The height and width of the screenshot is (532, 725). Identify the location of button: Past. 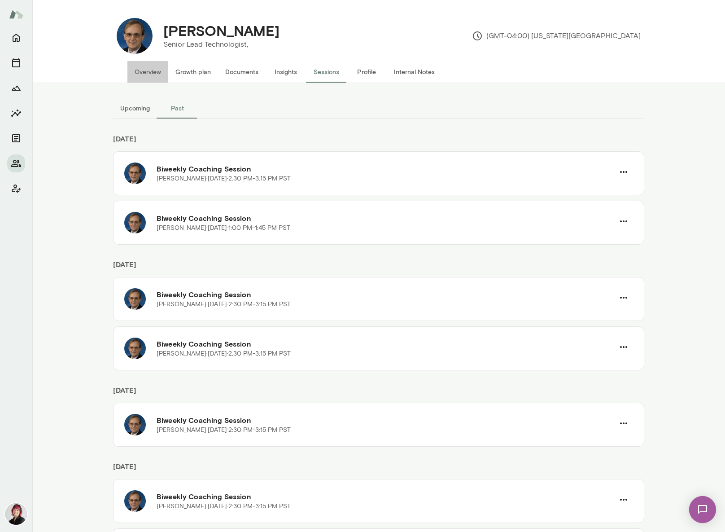
(177, 108).